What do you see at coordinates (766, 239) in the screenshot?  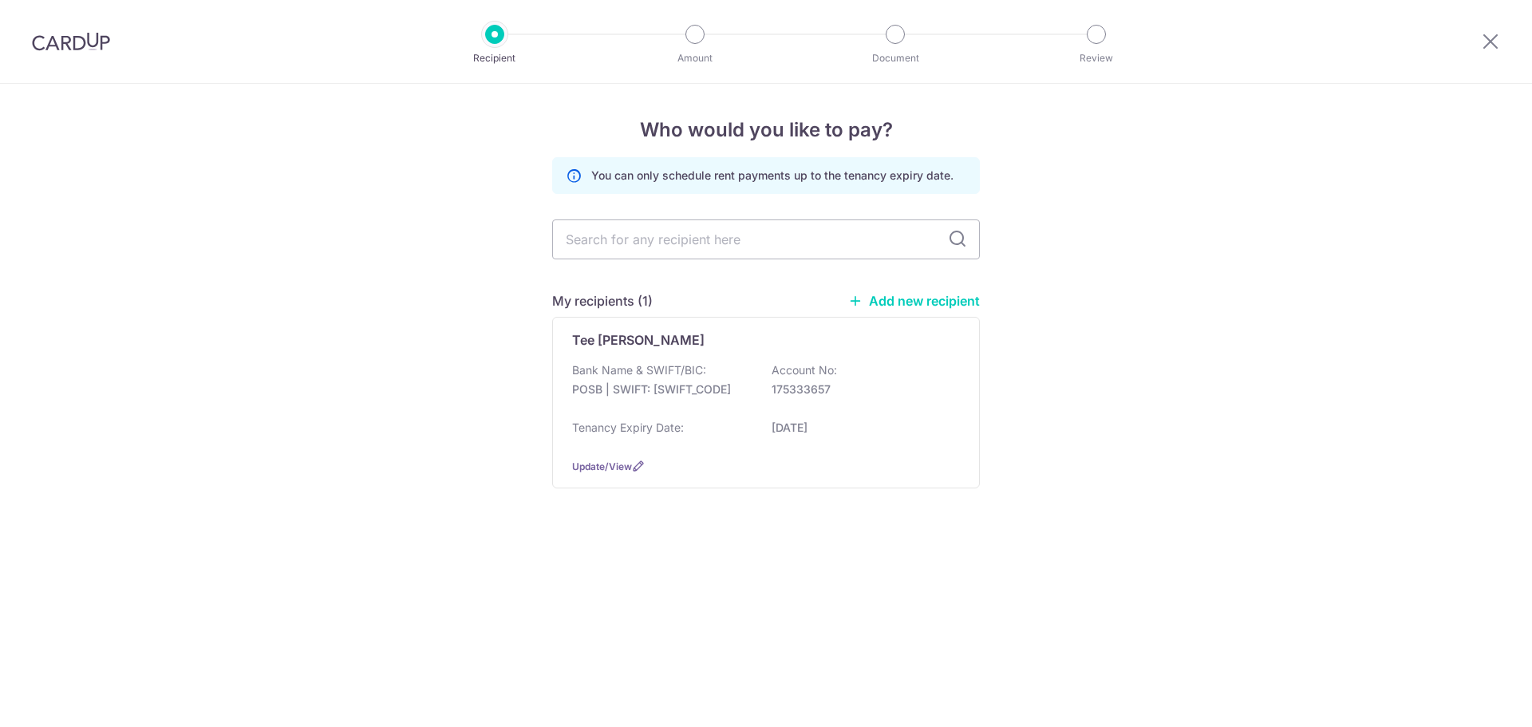 I see `input: Search for any recipient here` at bounding box center [766, 239].